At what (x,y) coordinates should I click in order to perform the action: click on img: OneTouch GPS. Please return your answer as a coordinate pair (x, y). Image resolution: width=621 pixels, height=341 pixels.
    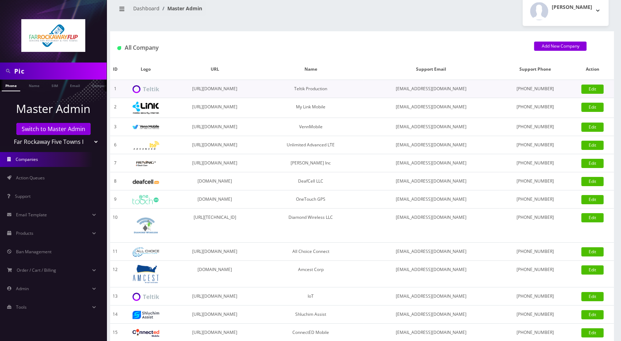
    Looking at the image, I should click on (146, 200).